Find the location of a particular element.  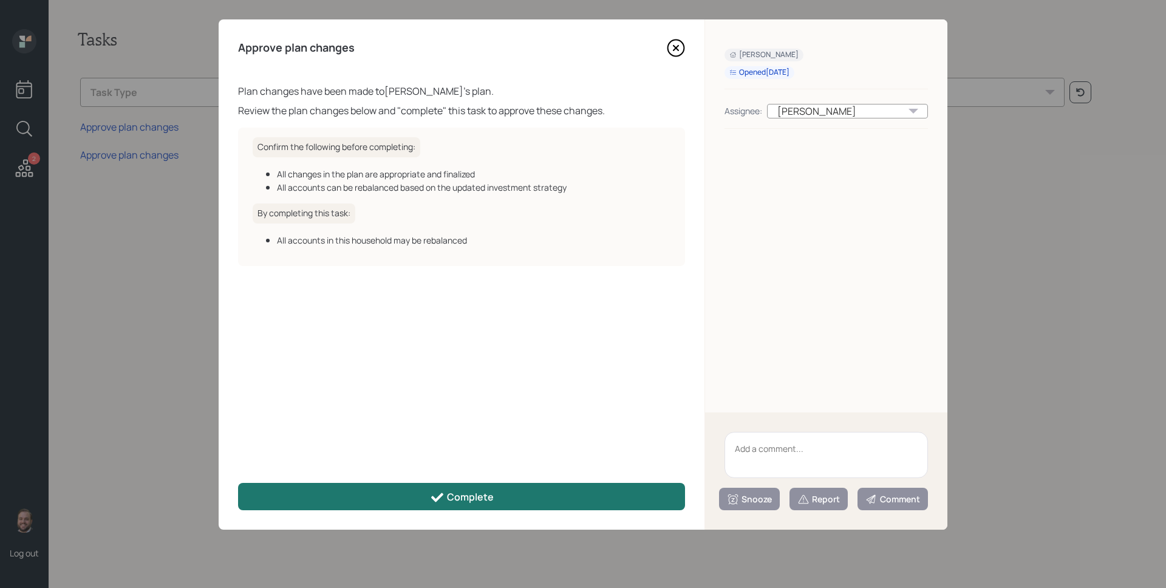

button: Snooze is located at coordinates (749, 499).